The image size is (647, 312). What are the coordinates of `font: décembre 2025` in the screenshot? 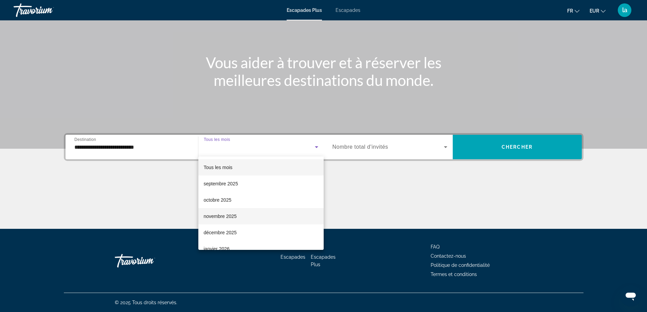 It's located at (220, 233).